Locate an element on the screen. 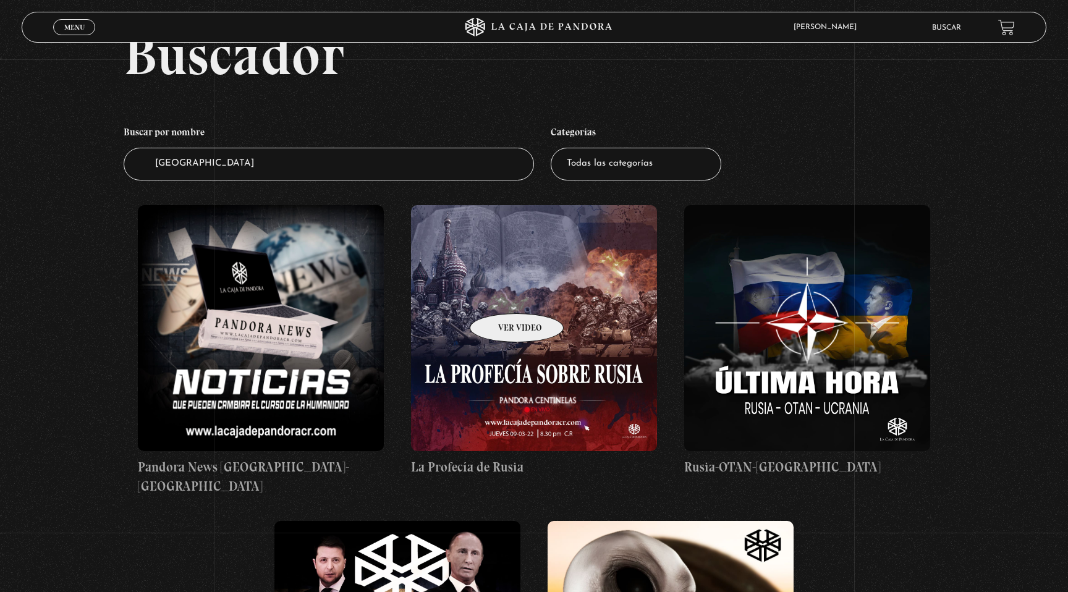 The width and height of the screenshot is (1068, 592). h4: Categorías is located at coordinates (636, 134).